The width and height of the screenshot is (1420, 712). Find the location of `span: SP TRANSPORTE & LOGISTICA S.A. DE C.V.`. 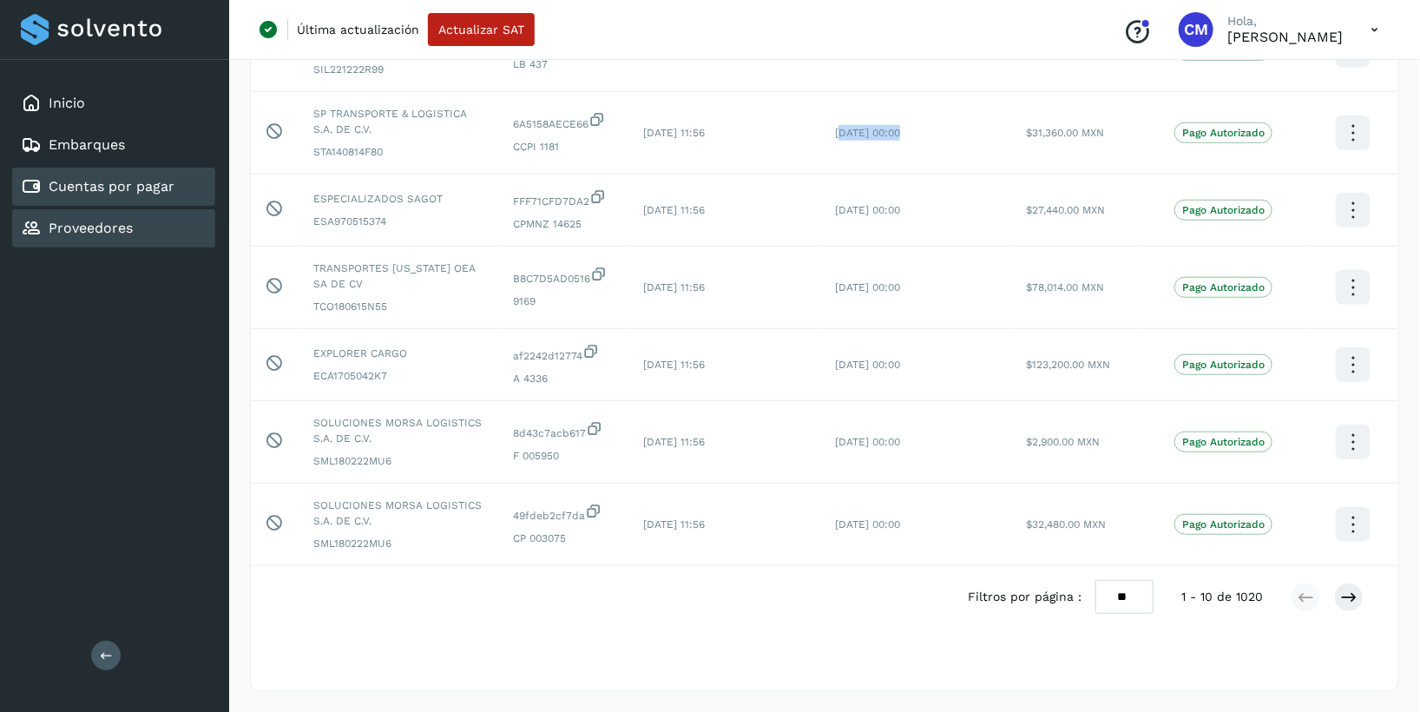

span: SP TRANSPORTE & LOGISTICA S.A. DE C.V. is located at coordinates (399, 122).